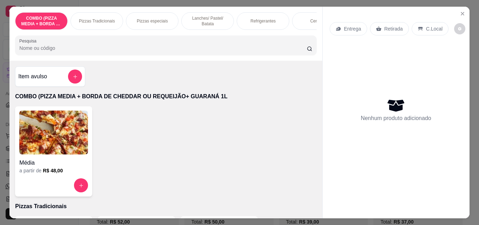 The height and width of the screenshot is (225, 479). Describe the element at coordinates (81, 185) in the screenshot. I see `button: increase-product-quantity` at that location.